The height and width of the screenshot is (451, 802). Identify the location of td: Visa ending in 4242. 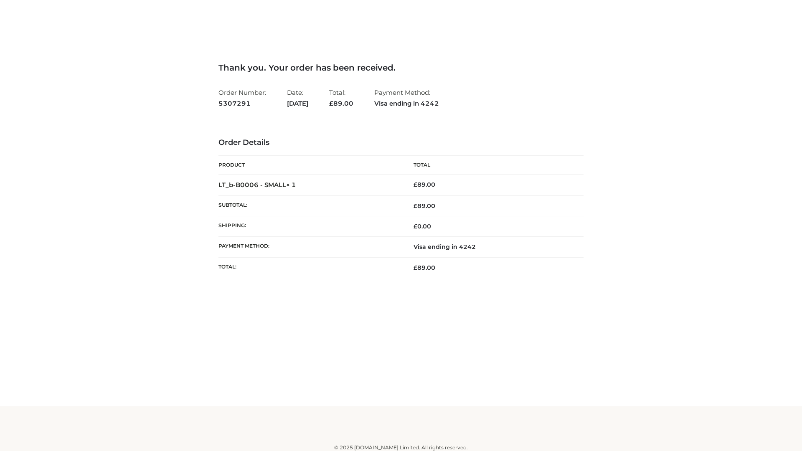
(492, 247).